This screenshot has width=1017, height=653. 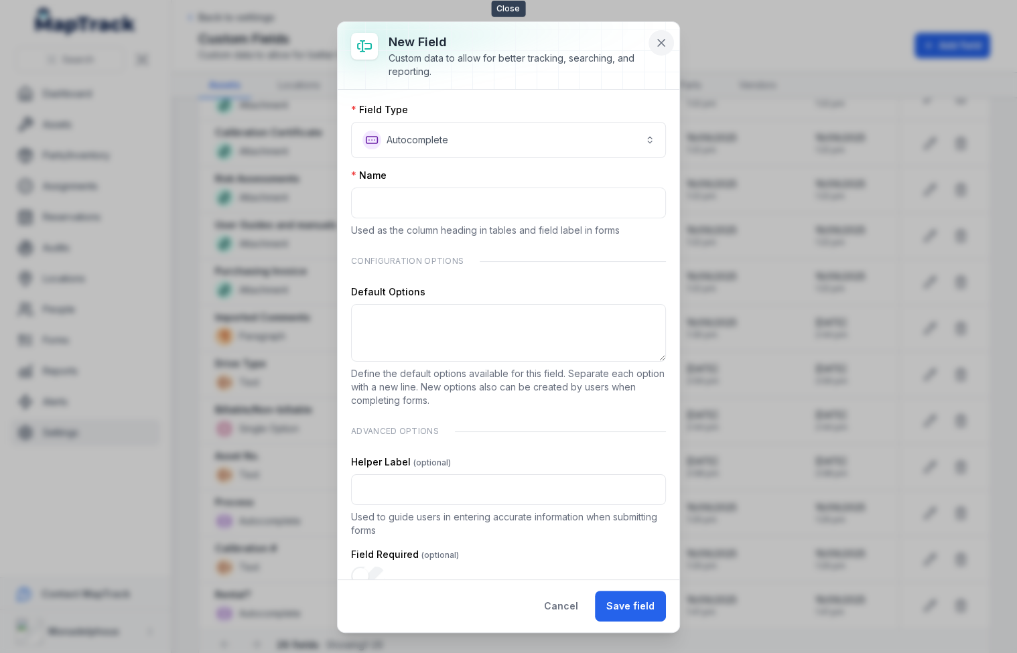 I want to click on div: Advanced Options, so click(x=508, y=431).